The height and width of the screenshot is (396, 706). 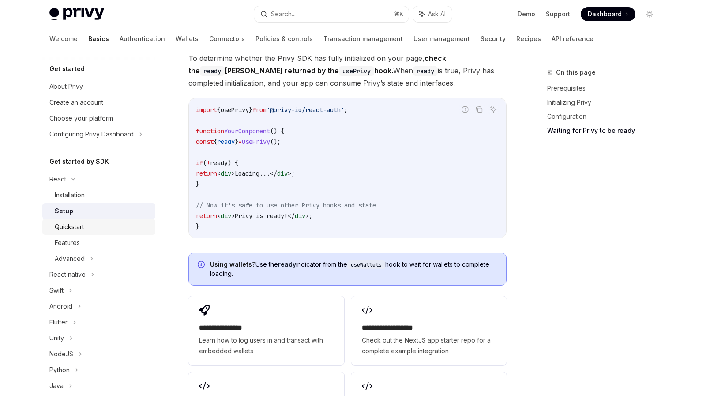 What do you see at coordinates (479, 109) in the screenshot?
I see `button: Copy the contents from the code block` at bounding box center [479, 109].